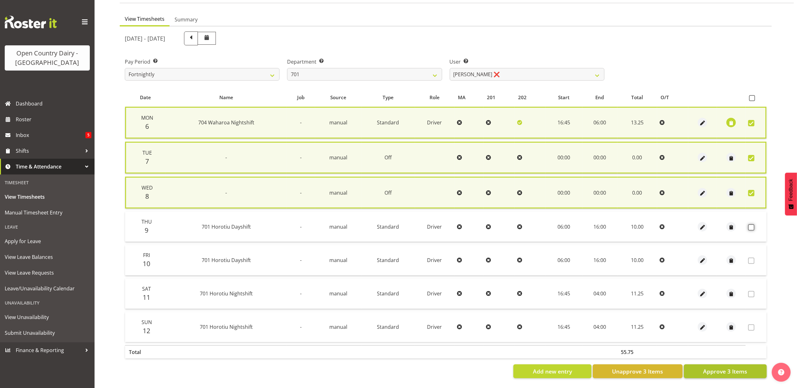 This screenshot has width=797, height=388. I want to click on span: 701 Horotiu Nightshift, so click(226, 294).